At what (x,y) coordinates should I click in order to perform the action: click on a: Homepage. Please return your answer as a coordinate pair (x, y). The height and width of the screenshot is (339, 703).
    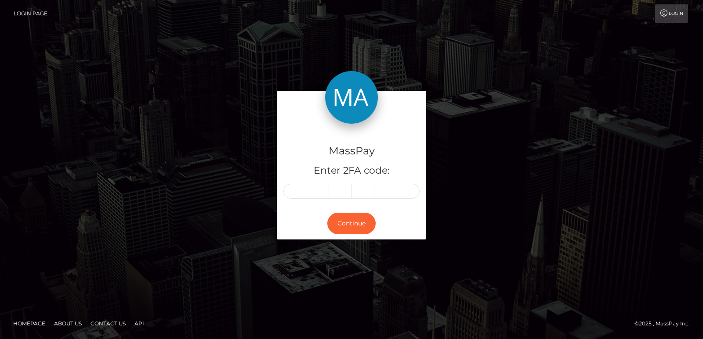
    Looking at the image, I should click on (29, 324).